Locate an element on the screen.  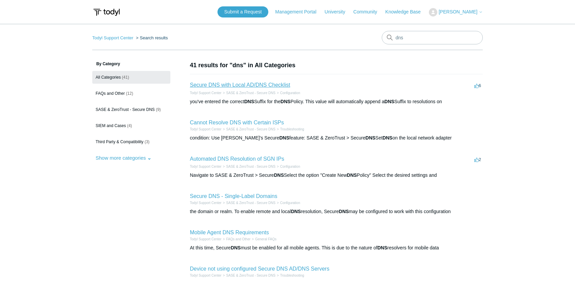
span: SASE & ZeroTrust - Secure DNS is located at coordinates (125, 110).